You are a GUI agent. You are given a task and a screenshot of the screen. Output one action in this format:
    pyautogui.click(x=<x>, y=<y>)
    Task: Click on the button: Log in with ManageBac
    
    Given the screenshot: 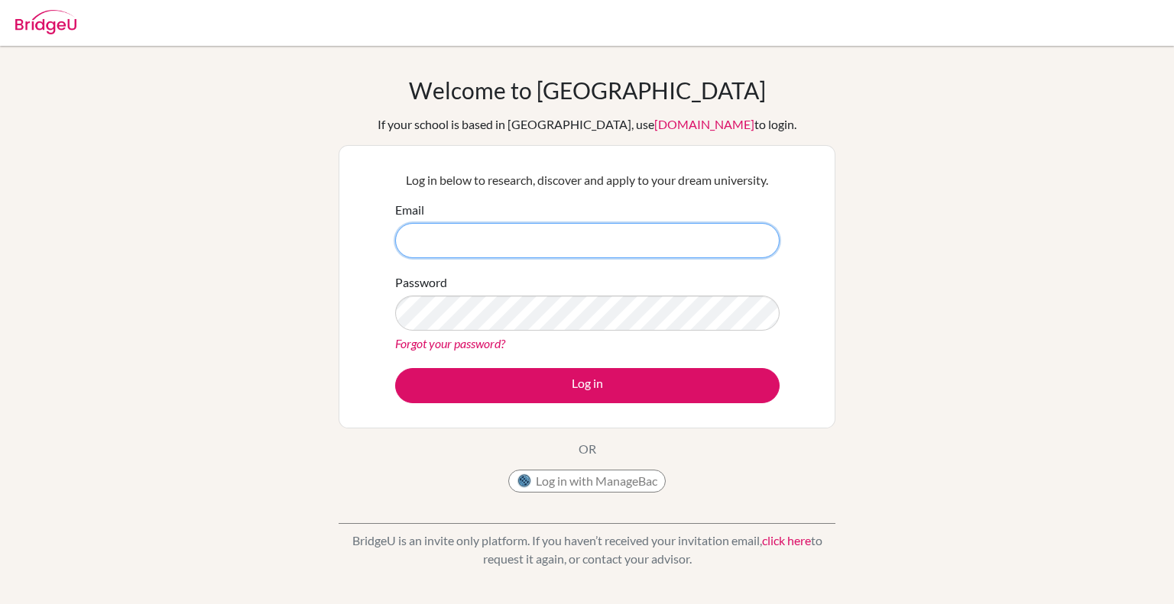 What is the action you would take?
    pyautogui.click(x=587, y=481)
    